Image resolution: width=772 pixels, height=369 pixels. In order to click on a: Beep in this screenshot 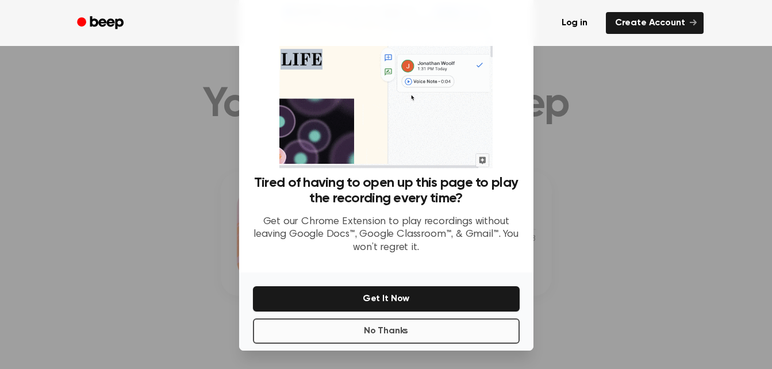, I will do `click(101, 23)`.